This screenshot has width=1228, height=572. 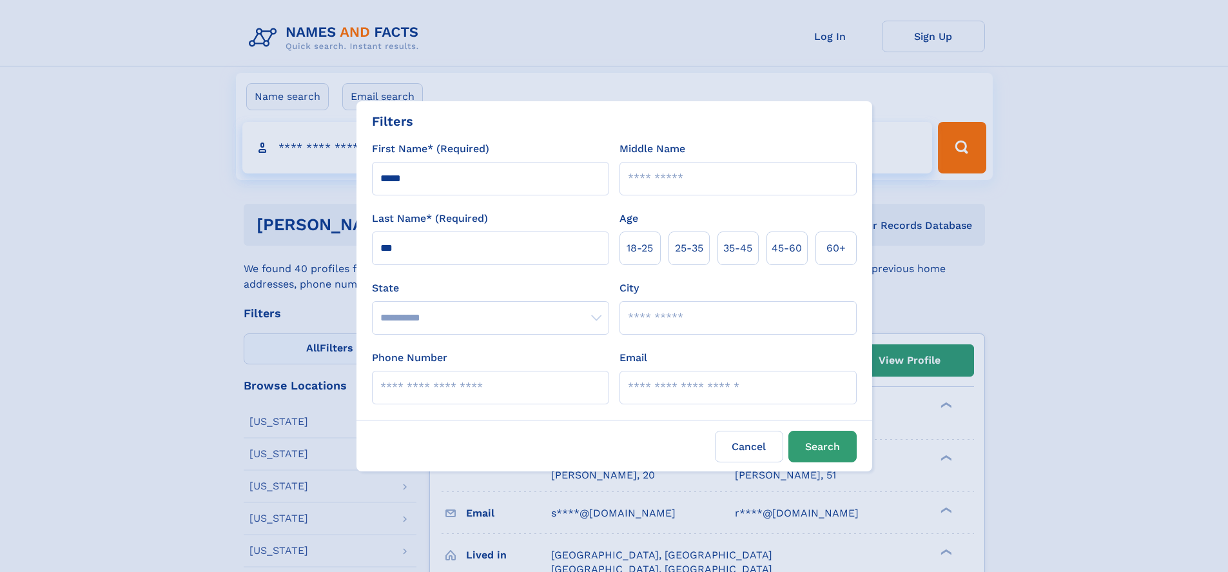 I want to click on label: Last Name* (Required), so click(x=430, y=218).